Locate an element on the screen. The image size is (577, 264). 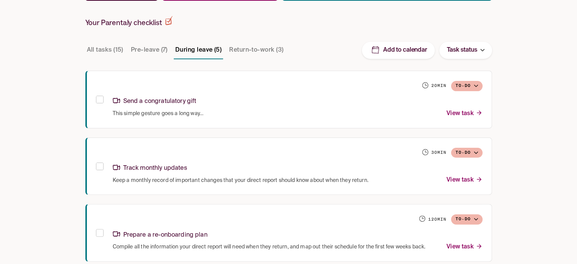
p: Task status is located at coordinates (462, 50).